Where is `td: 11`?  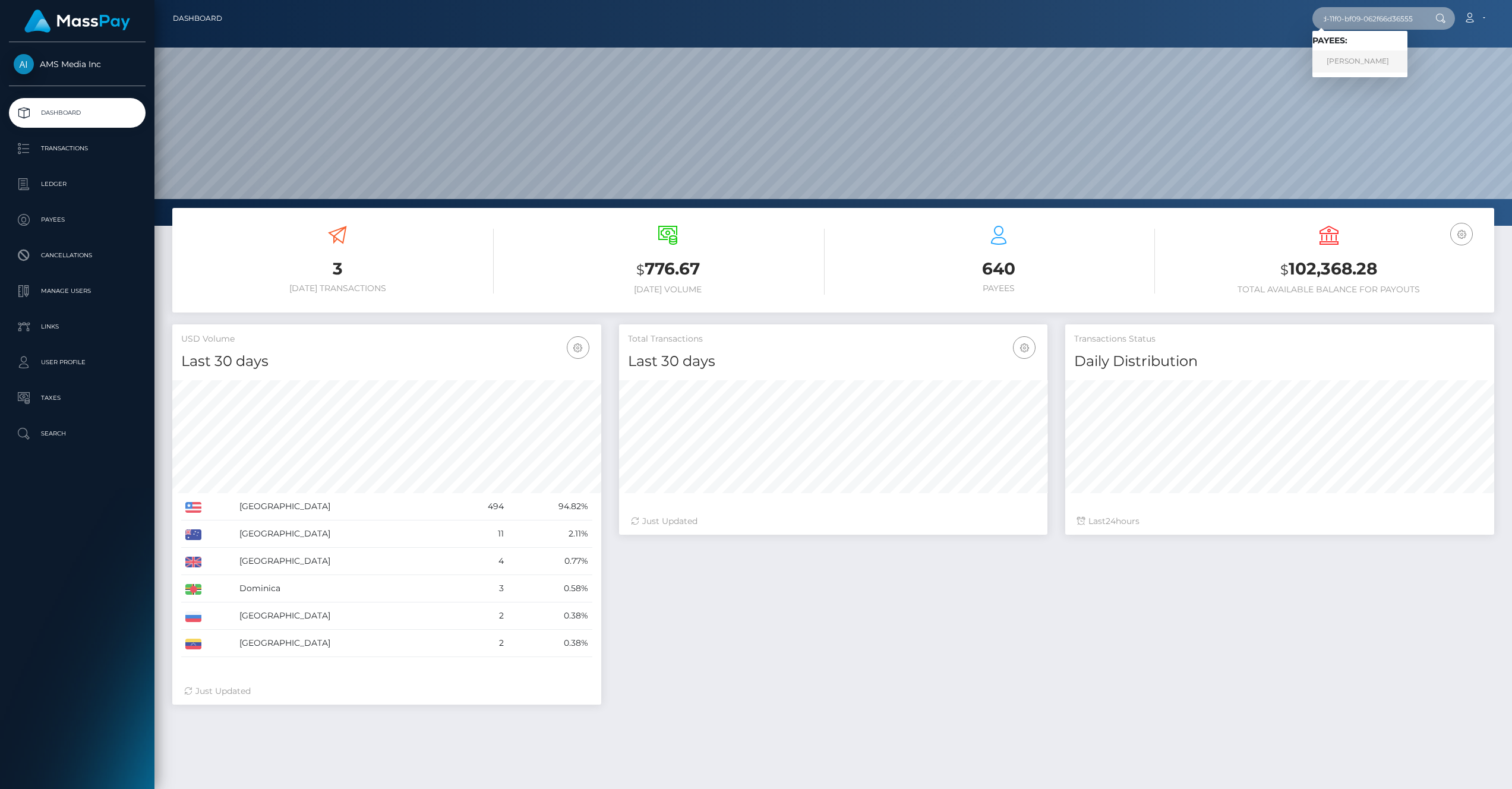
td: 11 is located at coordinates (481, 534).